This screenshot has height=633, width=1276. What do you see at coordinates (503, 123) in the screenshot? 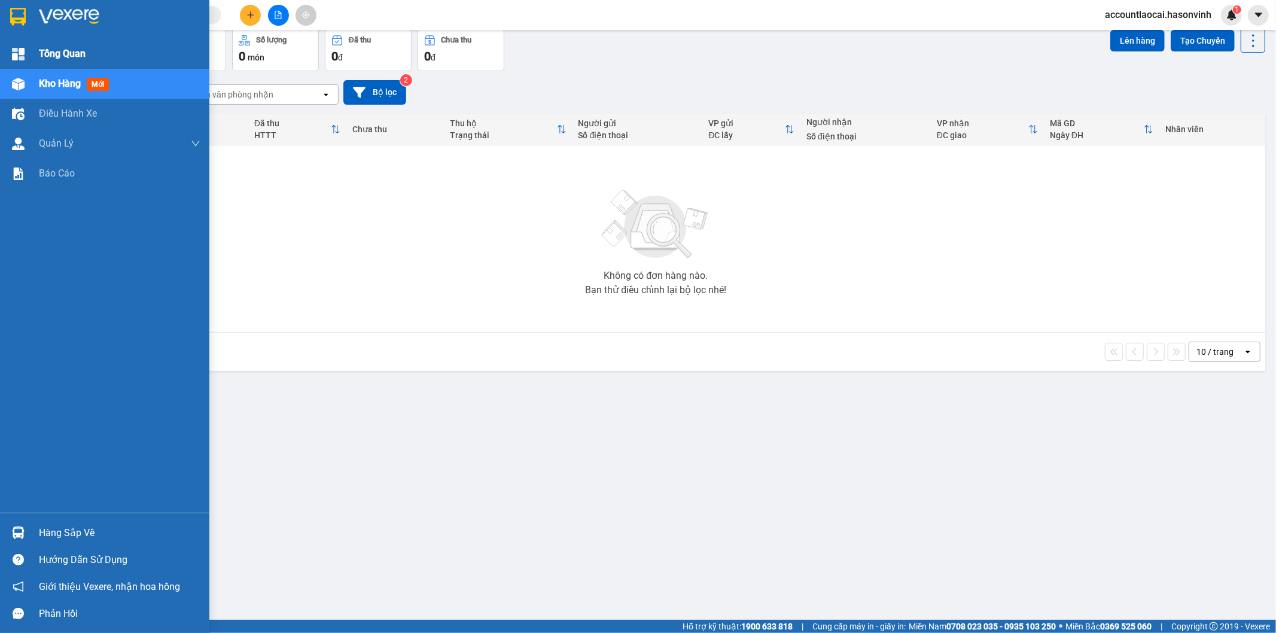
I see `div: Thu hộ` at bounding box center [503, 123].